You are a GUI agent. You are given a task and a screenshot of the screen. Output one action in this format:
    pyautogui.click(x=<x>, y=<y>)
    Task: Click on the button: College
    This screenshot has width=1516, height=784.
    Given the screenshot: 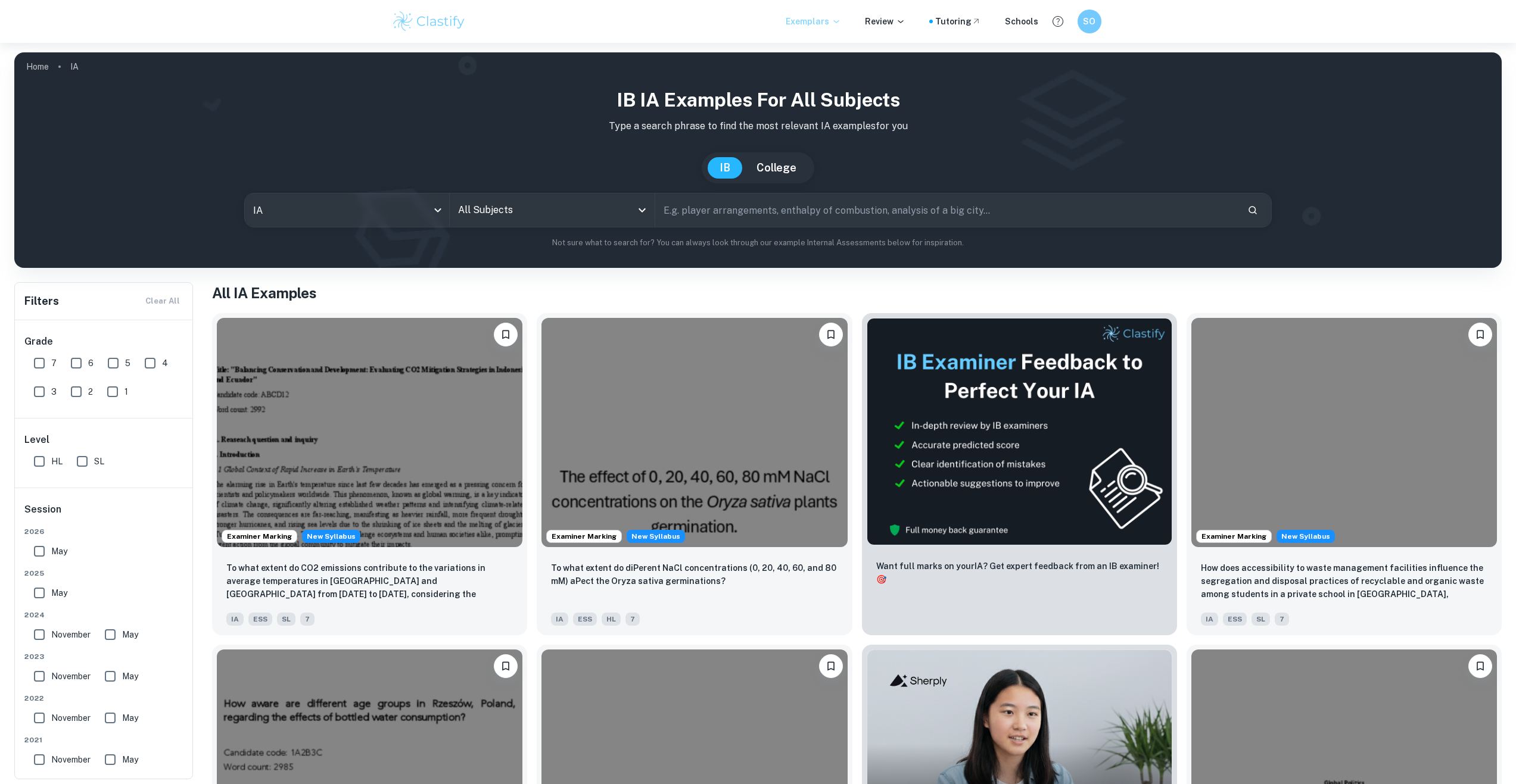 What is the action you would take?
    pyautogui.click(x=777, y=168)
    